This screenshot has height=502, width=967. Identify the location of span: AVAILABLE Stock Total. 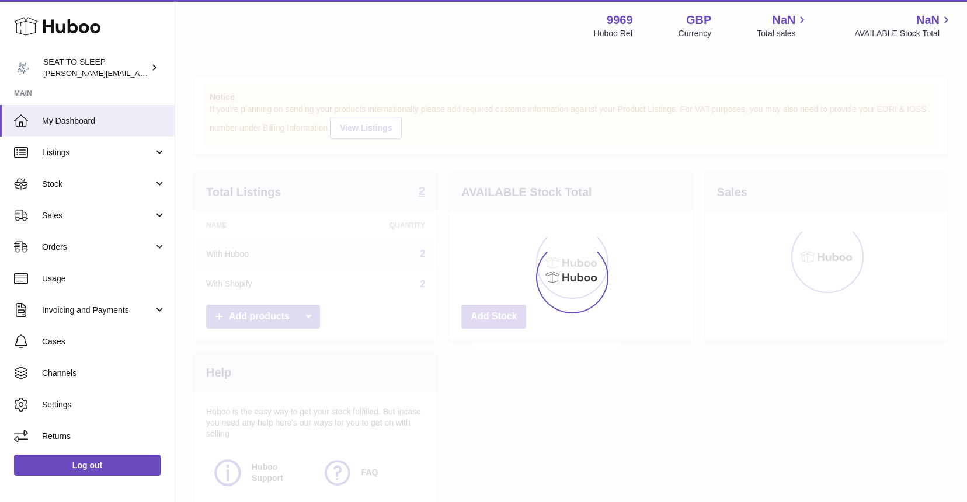
(903, 33).